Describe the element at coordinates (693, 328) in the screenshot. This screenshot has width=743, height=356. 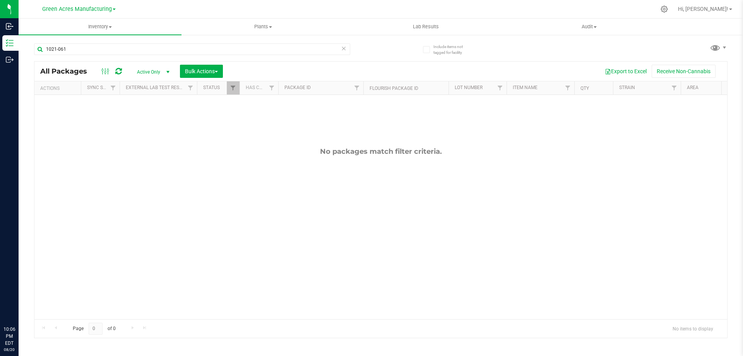
I see `span: No items to display` at that location.